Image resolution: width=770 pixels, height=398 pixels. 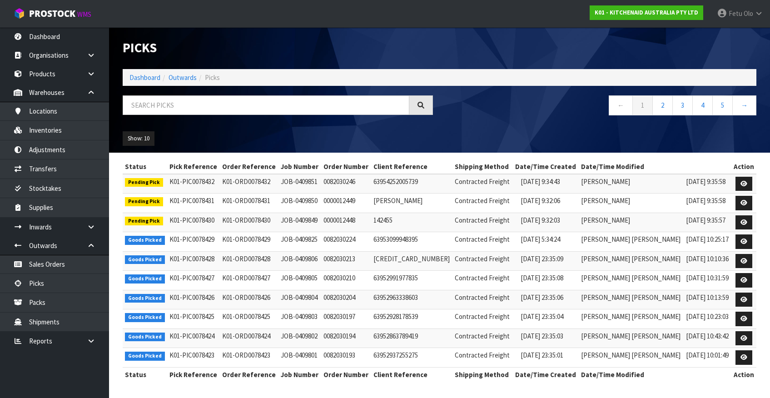 I want to click on td: K01-PIC0078432, so click(x=193, y=183).